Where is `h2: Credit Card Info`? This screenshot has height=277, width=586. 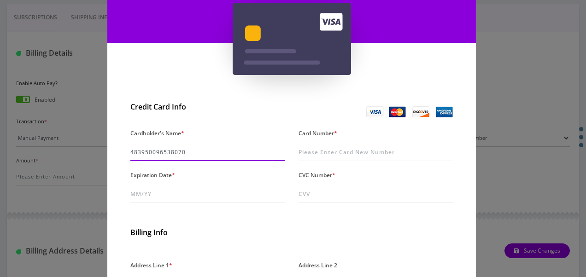
h2: Credit Card Info is located at coordinates (207, 107).